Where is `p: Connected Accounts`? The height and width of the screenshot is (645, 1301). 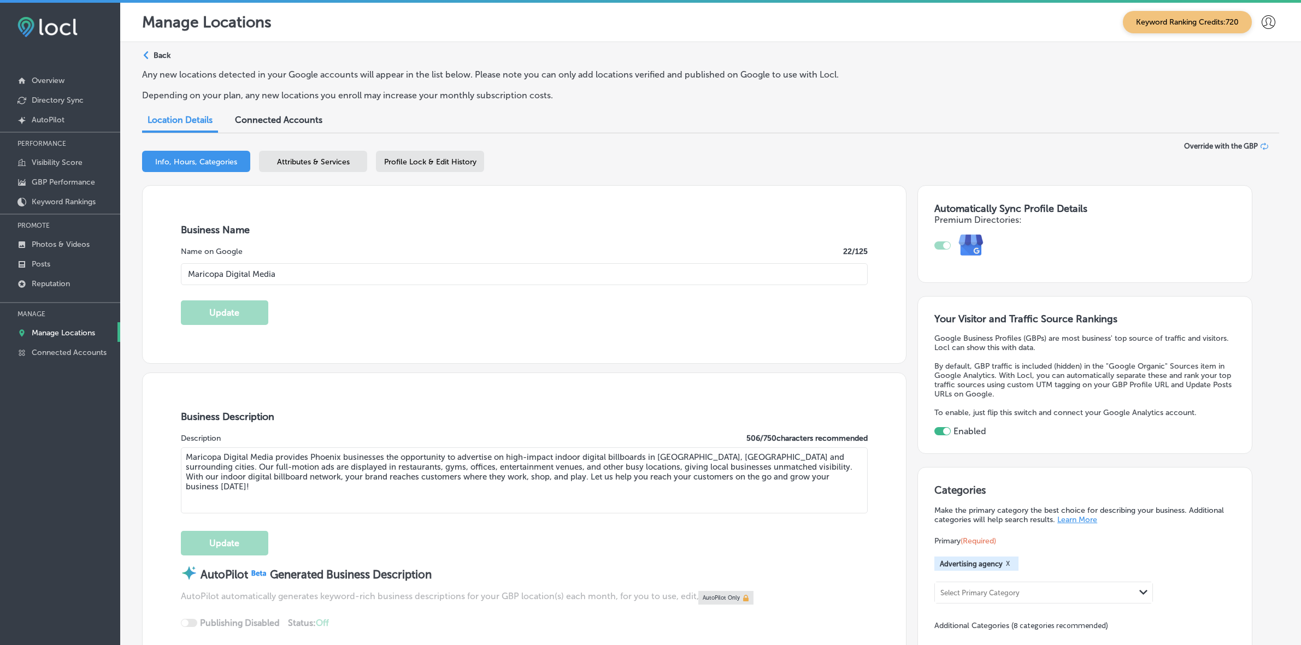
p: Connected Accounts is located at coordinates (69, 352).